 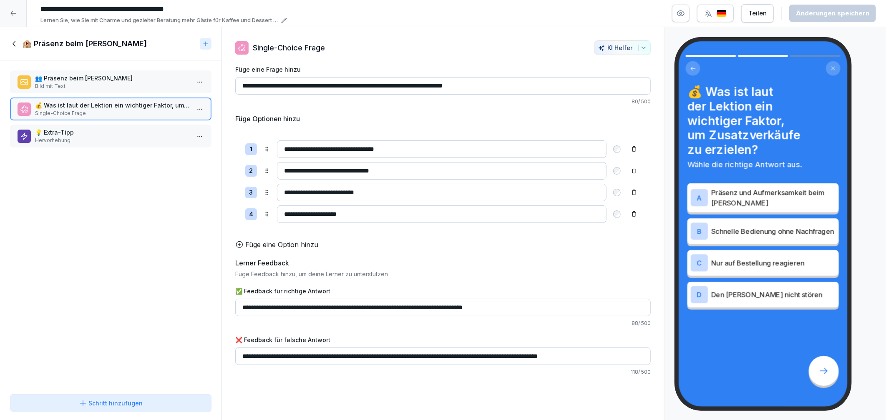 I want to click on p: Schnelle Bedienung ohne Nachfragen, so click(x=773, y=231).